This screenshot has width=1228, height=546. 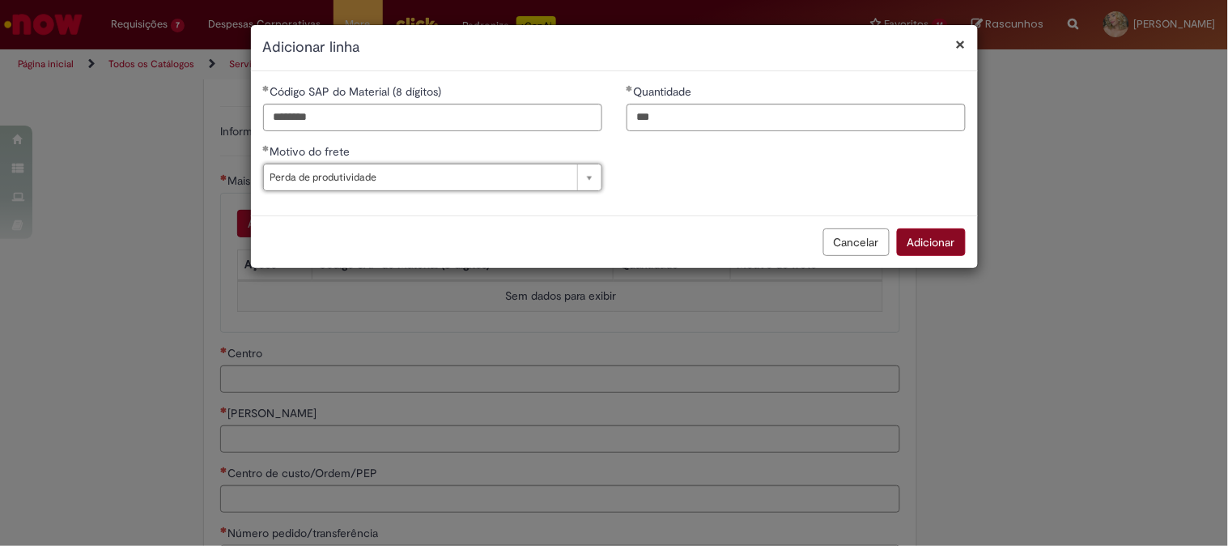 I want to click on span: Perda de produtividade, so click(x=419, y=177).